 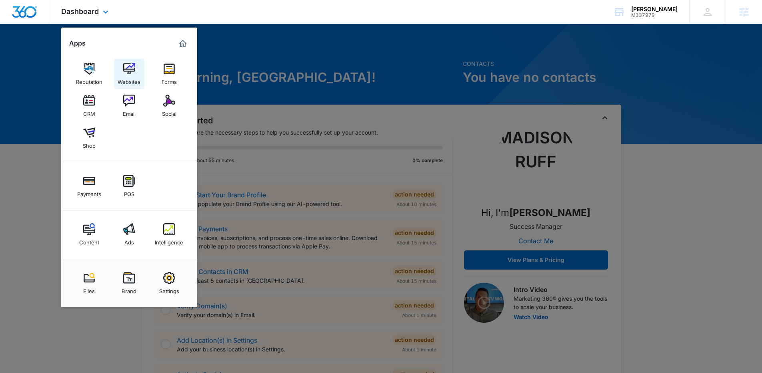 I want to click on a: Content, so click(x=89, y=235).